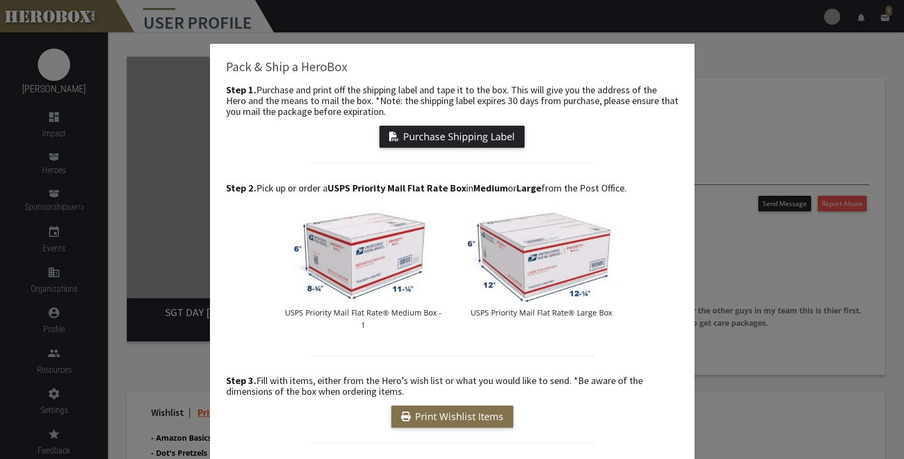  What do you see at coordinates (241, 188) in the screenshot?
I see `b: Step 2.` at bounding box center [241, 188].